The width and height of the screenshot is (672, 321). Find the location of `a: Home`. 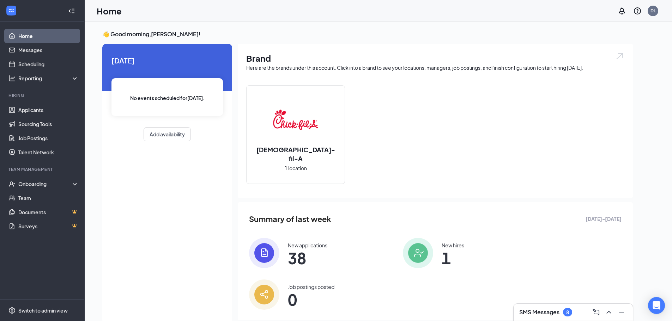

a: Home is located at coordinates (48, 36).